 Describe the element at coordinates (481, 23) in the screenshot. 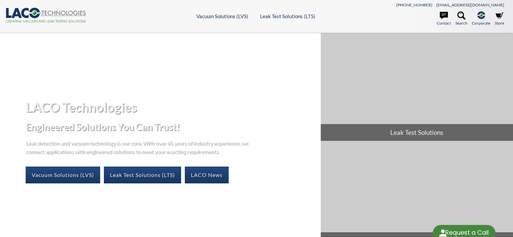

I see `span: Corporate` at that location.